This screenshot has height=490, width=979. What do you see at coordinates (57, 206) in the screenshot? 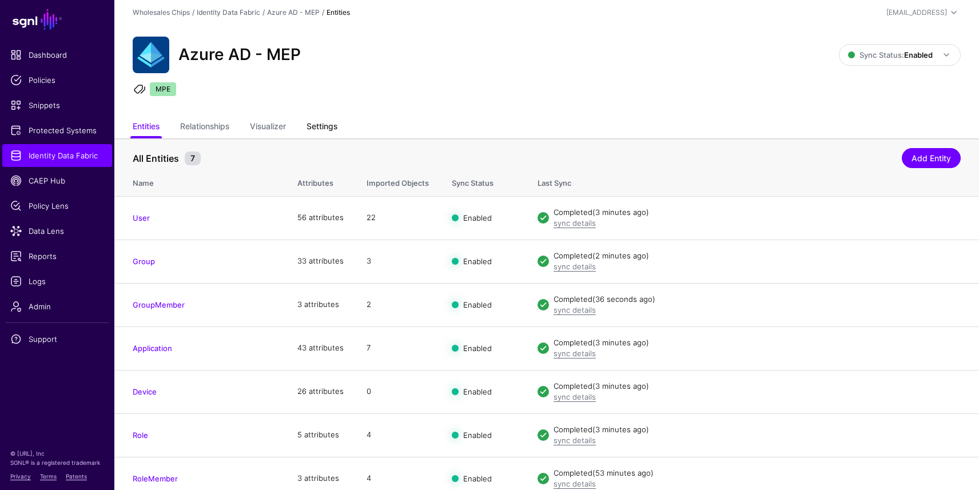
I see `span: Policy Lens` at bounding box center [57, 206].